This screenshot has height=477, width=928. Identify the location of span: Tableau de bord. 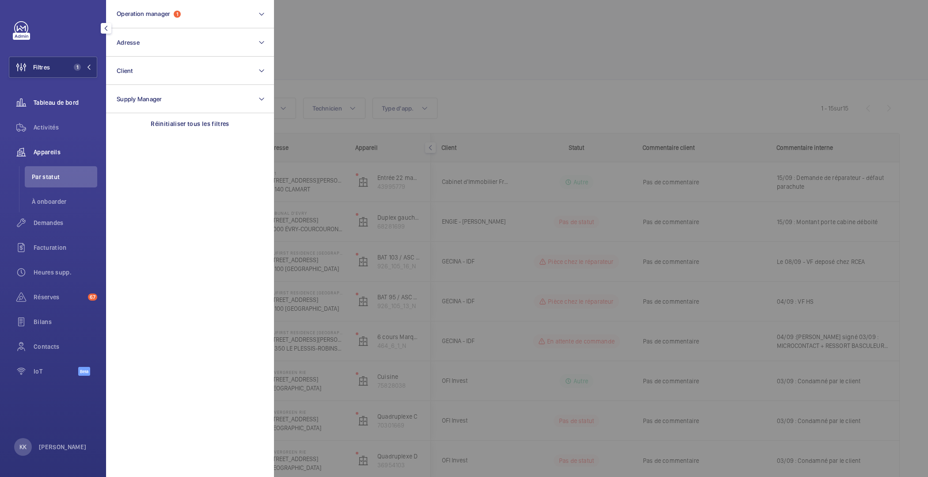
(65, 102).